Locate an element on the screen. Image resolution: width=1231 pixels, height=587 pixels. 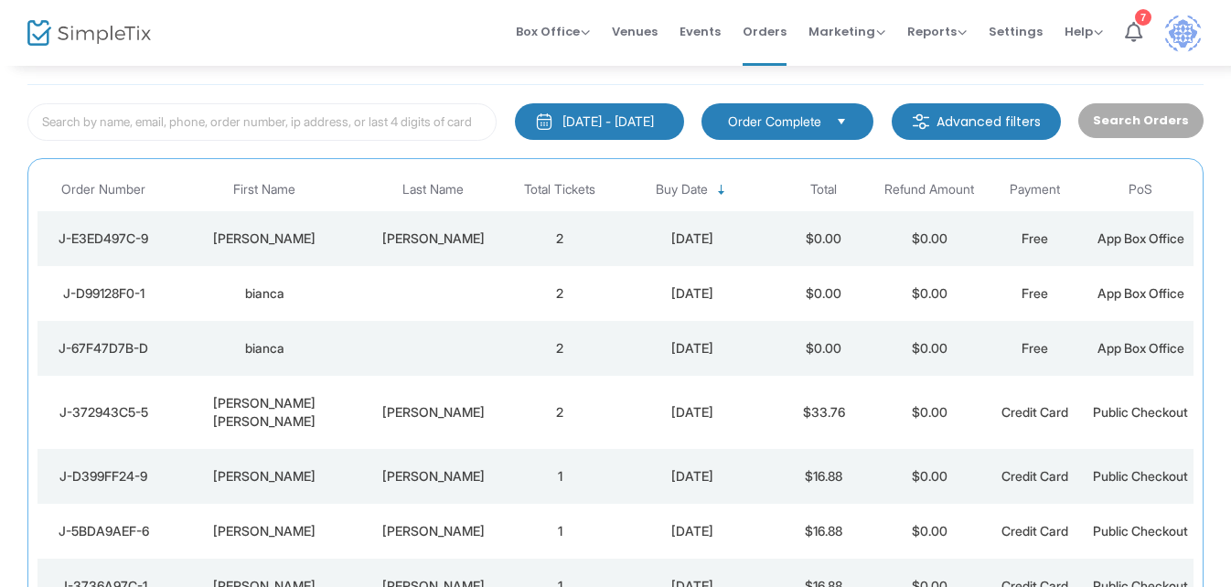
th: Refund Amount is located at coordinates (929, 189).